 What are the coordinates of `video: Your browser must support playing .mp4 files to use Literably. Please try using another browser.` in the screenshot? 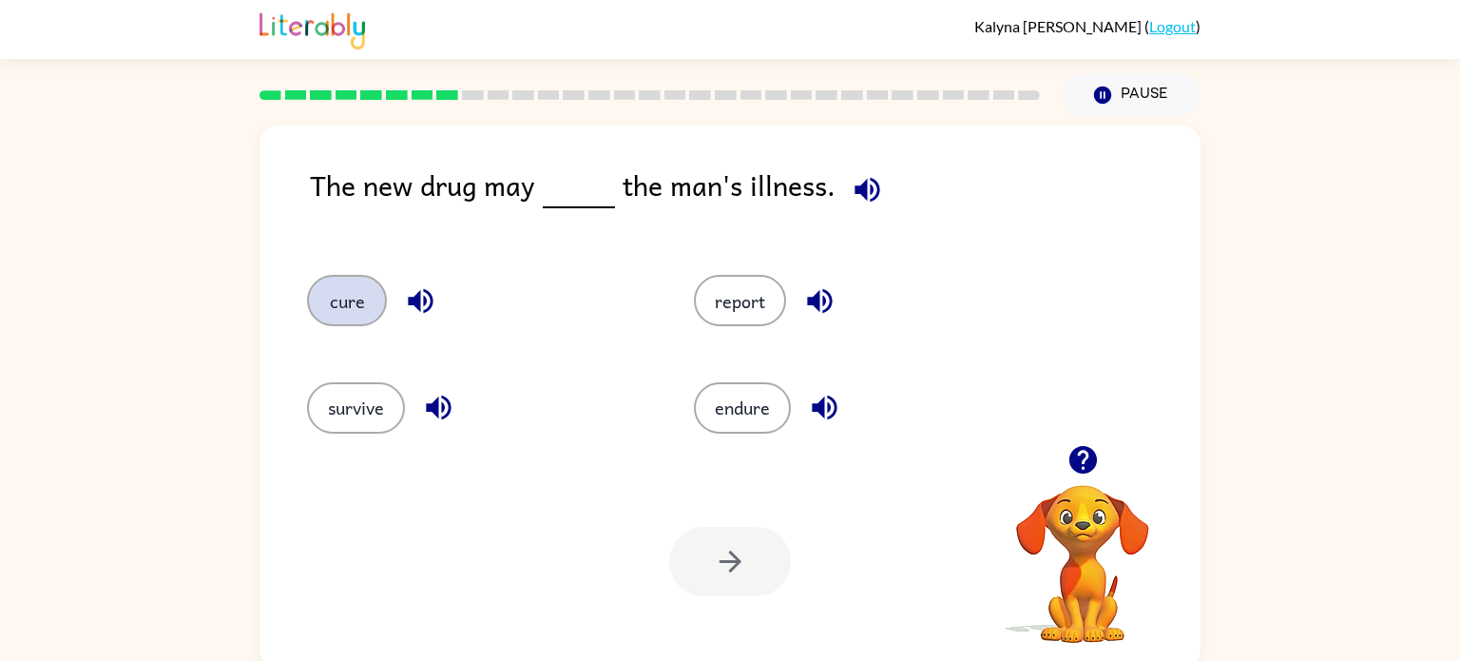 It's located at (1083, 550).